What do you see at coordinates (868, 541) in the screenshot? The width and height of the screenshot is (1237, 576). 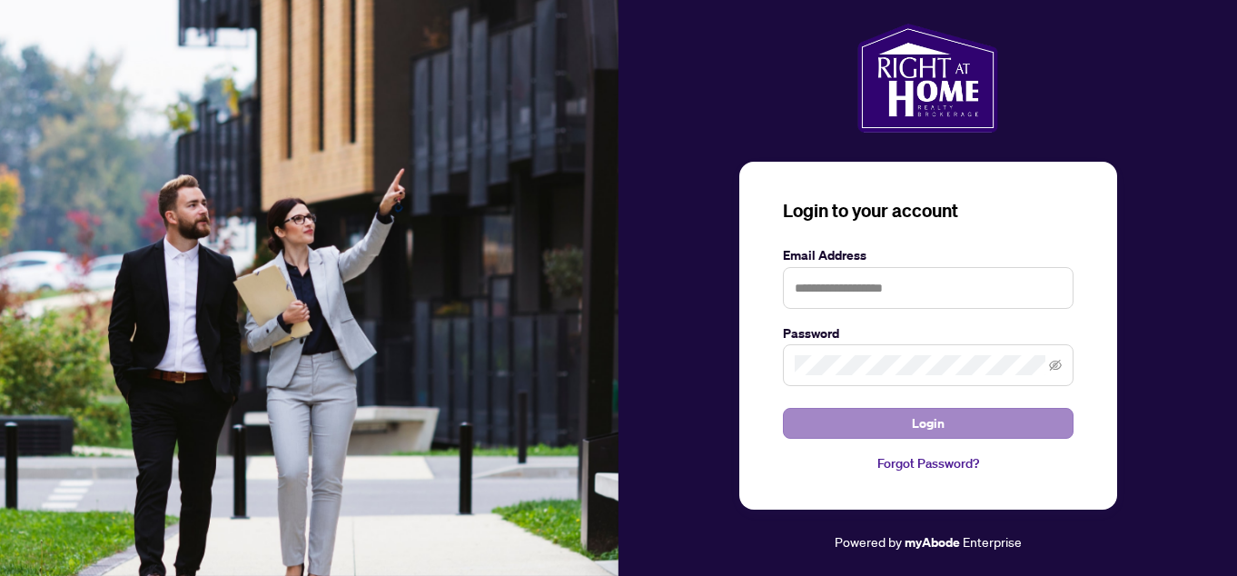 I see `span: Powered by` at bounding box center [868, 541].